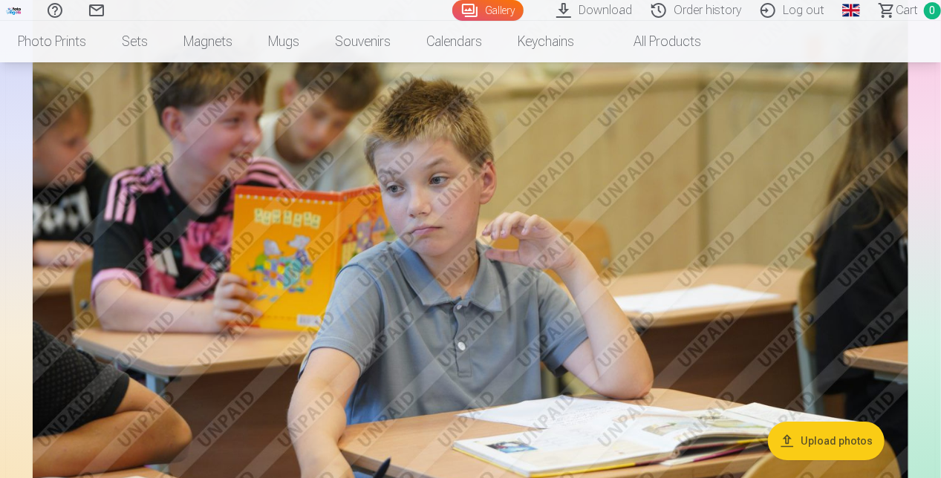 The height and width of the screenshot is (478, 941). Describe the element at coordinates (826, 441) in the screenshot. I see `button: Upload photos` at that location.